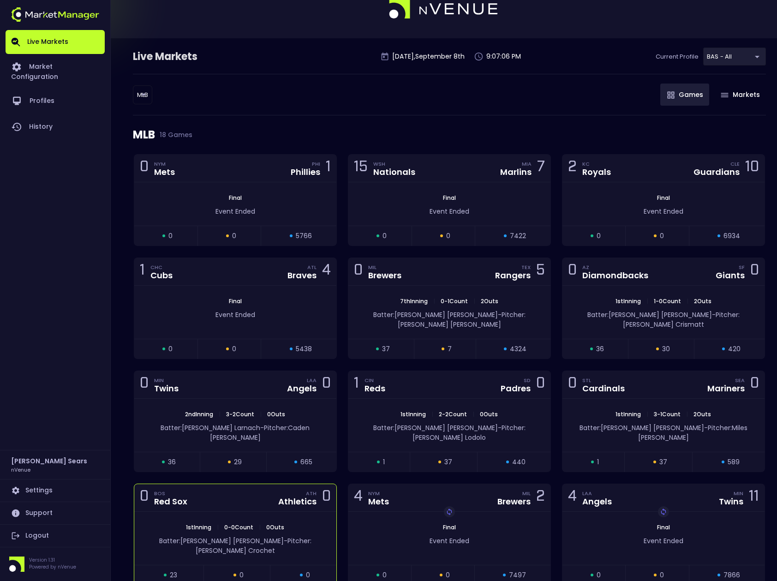 Image resolution: width=777 pixels, height=581 pixels. Describe the element at coordinates (685, 95) in the screenshot. I see `button: Games` at that location.